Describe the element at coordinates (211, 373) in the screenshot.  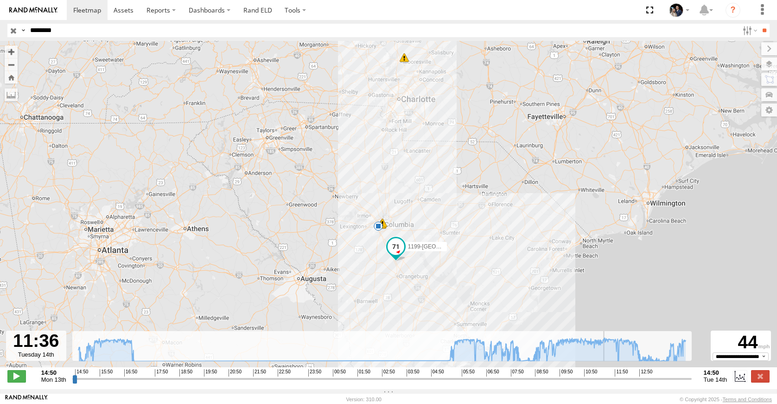
I see `span: 19:50` at that location.